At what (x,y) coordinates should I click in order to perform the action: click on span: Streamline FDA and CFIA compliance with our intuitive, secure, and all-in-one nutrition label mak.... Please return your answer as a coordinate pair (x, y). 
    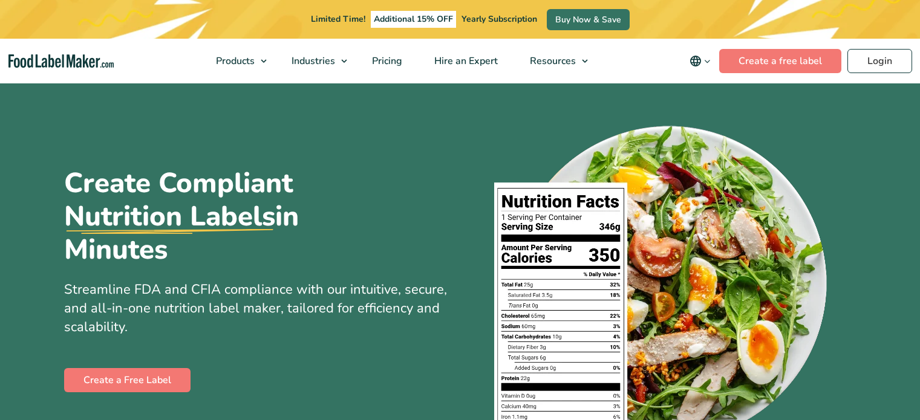
    Looking at the image, I should click on (255, 308).